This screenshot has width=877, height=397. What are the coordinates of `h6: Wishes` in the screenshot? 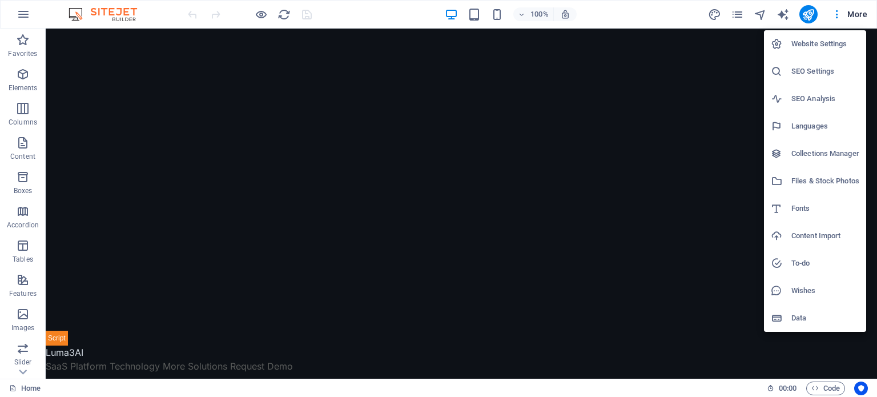 It's located at (825, 291).